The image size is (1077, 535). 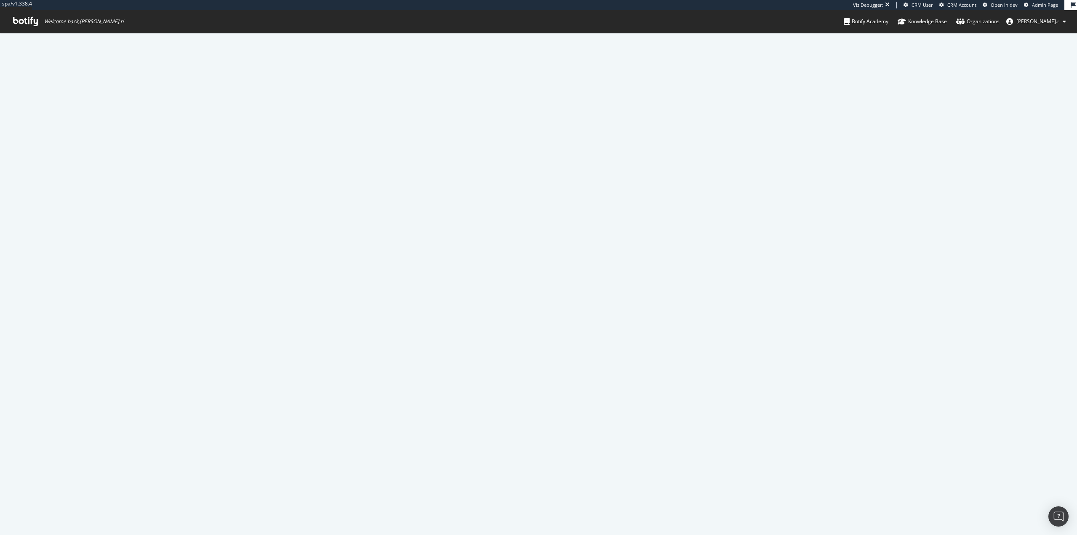 What do you see at coordinates (922, 21) in the screenshot?
I see `div: Knowledge Base` at bounding box center [922, 21].